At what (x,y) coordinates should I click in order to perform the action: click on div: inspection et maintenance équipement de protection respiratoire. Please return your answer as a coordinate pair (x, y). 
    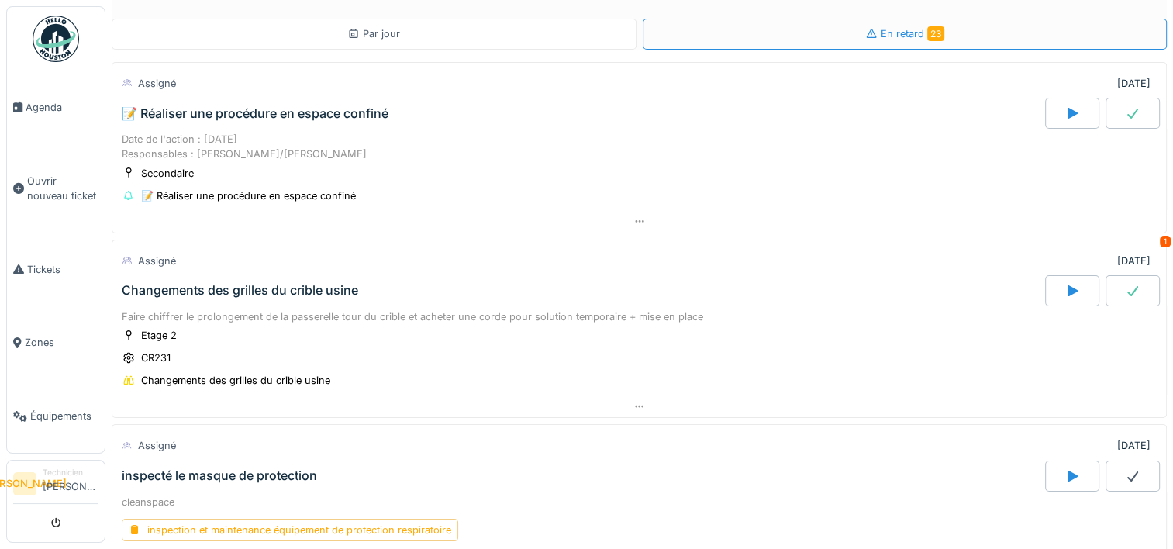
    Looking at the image, I should click on (290, 529).